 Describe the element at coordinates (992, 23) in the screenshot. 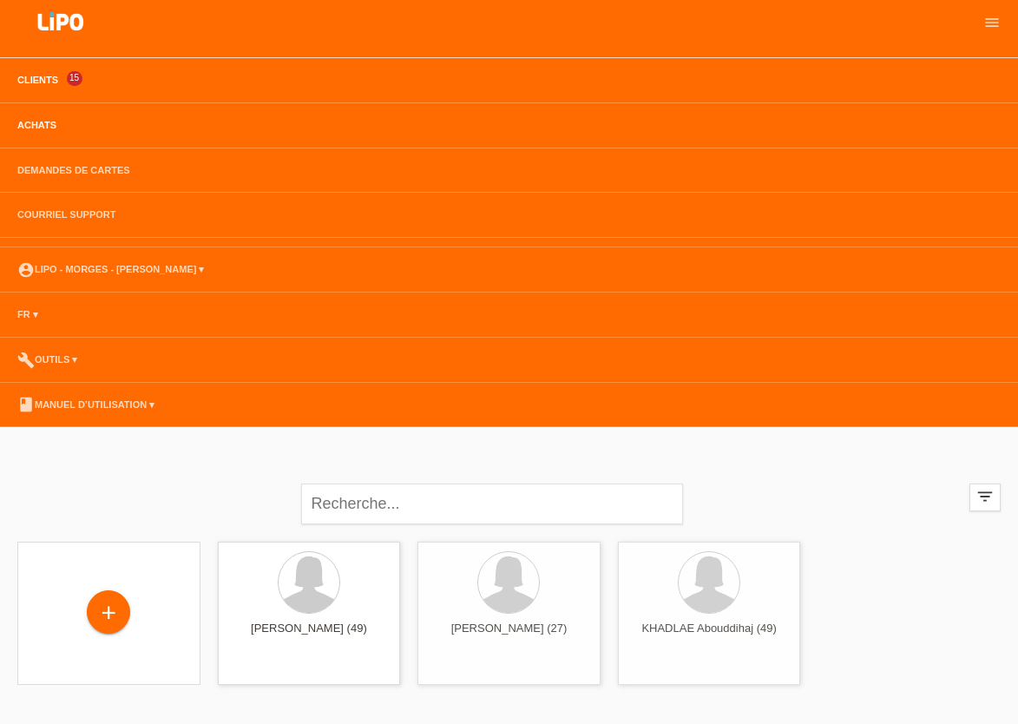

I see `i: menu` at that location.